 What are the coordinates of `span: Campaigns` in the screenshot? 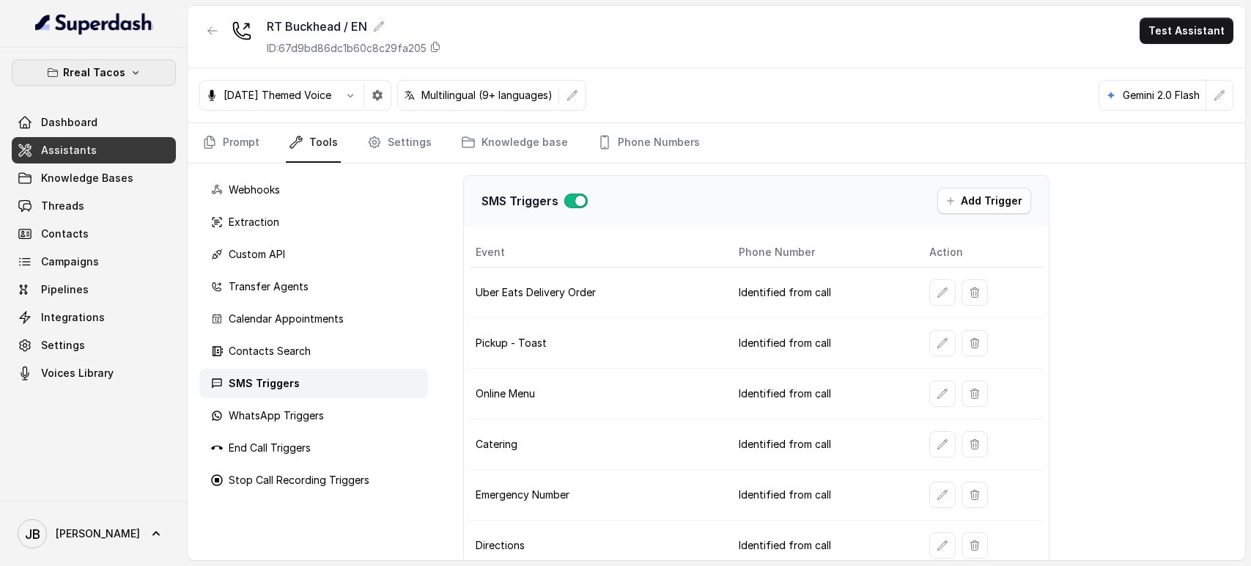 It's located at (70, 262).